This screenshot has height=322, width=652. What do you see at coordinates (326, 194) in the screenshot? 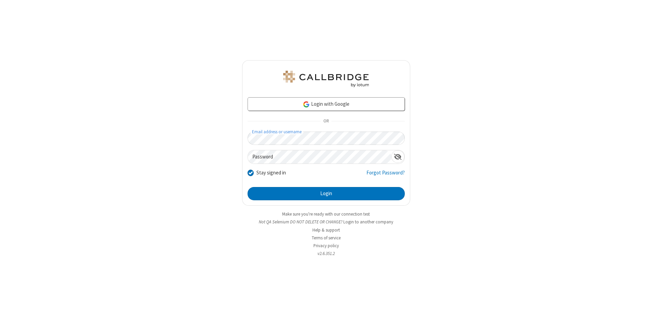
I see `button: Login` at bounding box center [326, 194].